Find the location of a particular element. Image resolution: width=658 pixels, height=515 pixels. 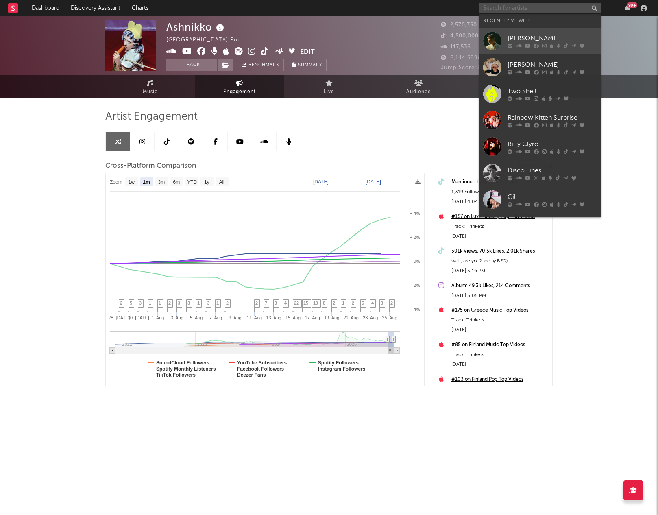

div: Biffy Clyro is located at coordinates (553, 144).